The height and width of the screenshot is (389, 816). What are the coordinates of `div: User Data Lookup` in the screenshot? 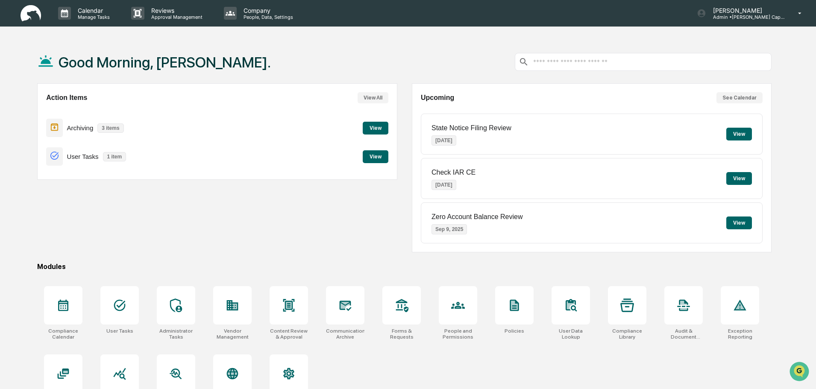 It's located at (571, 334).